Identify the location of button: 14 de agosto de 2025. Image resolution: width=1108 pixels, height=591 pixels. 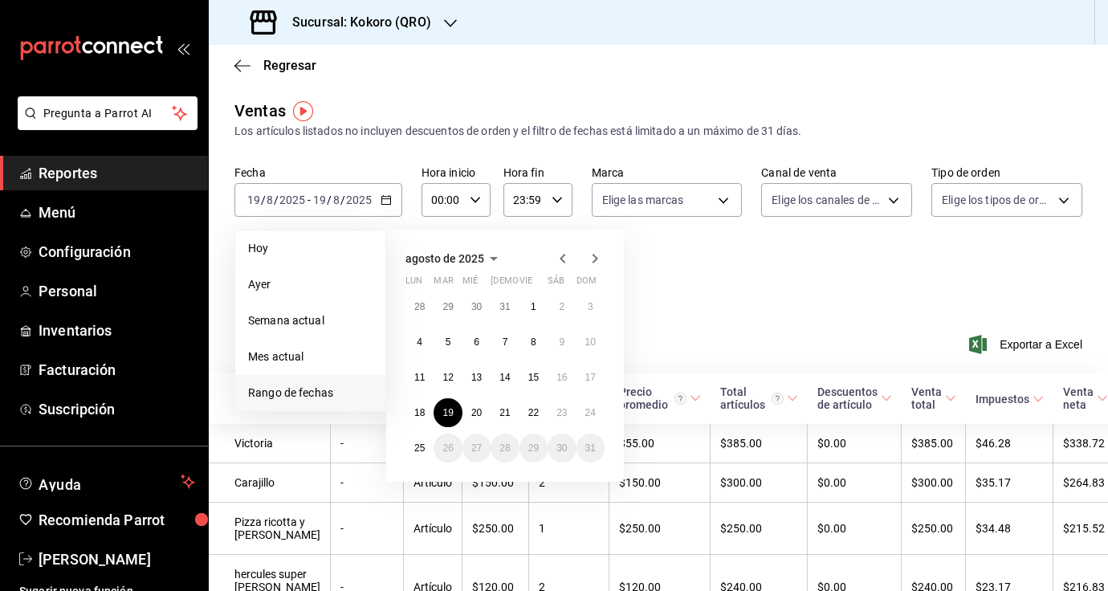
(504, 377).